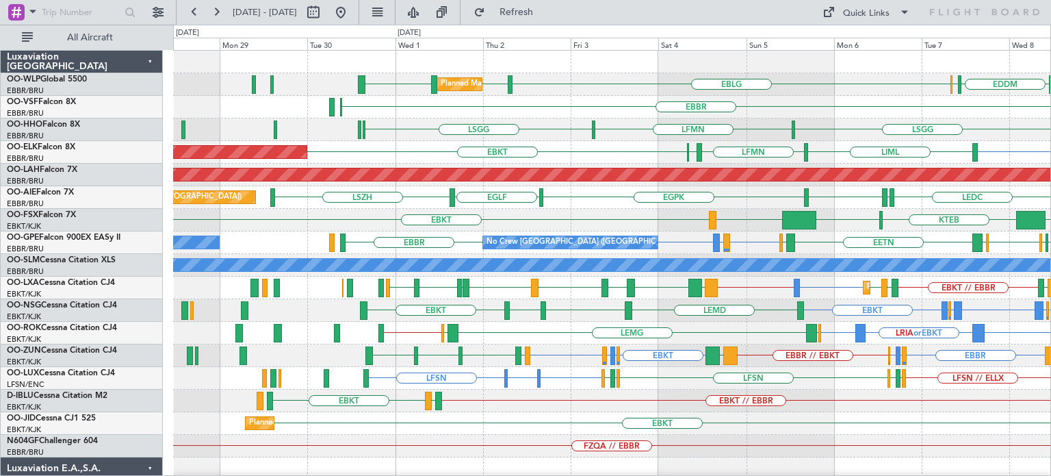  What do you see at coordinates (866, 12) in the screenshot?
I see `button: Quick Links` at bounding box center [866, 12].